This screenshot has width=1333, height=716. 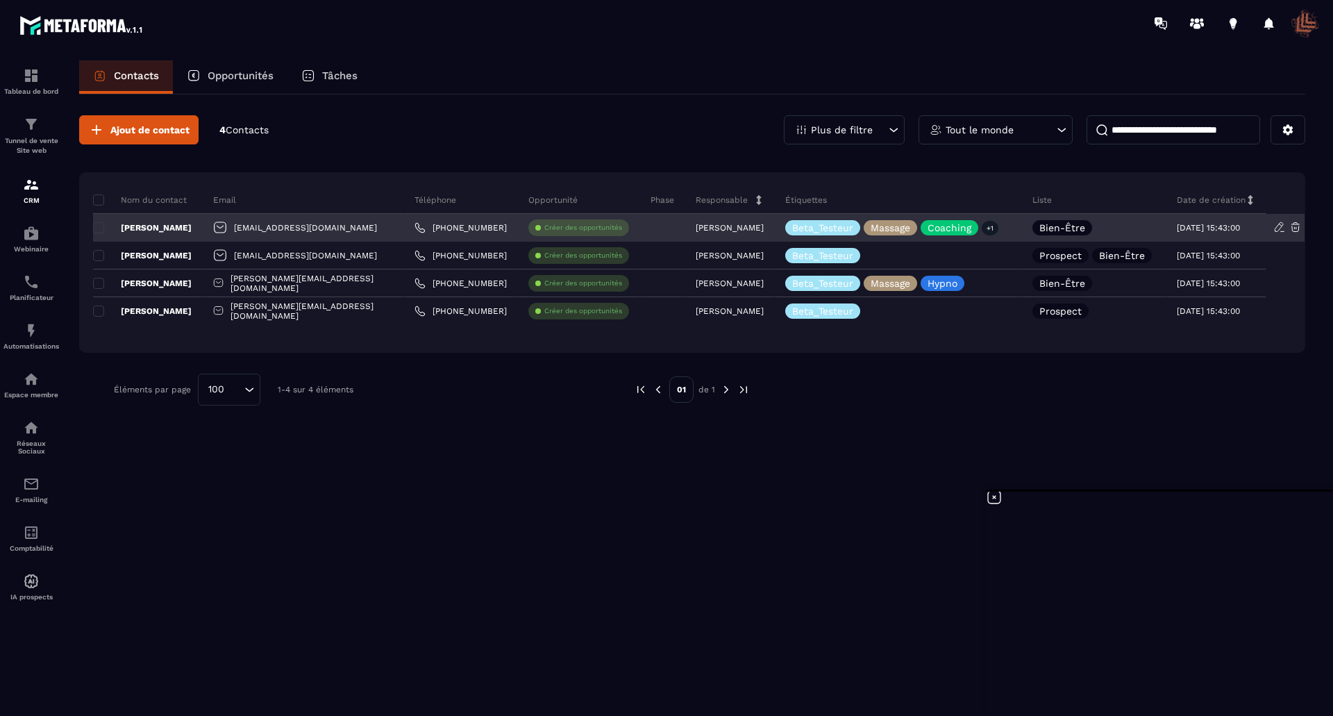 What do you see at coordinates (240, 76) in the screenshot?
I see `p: Opportunités` at bounding box center [240, 76].